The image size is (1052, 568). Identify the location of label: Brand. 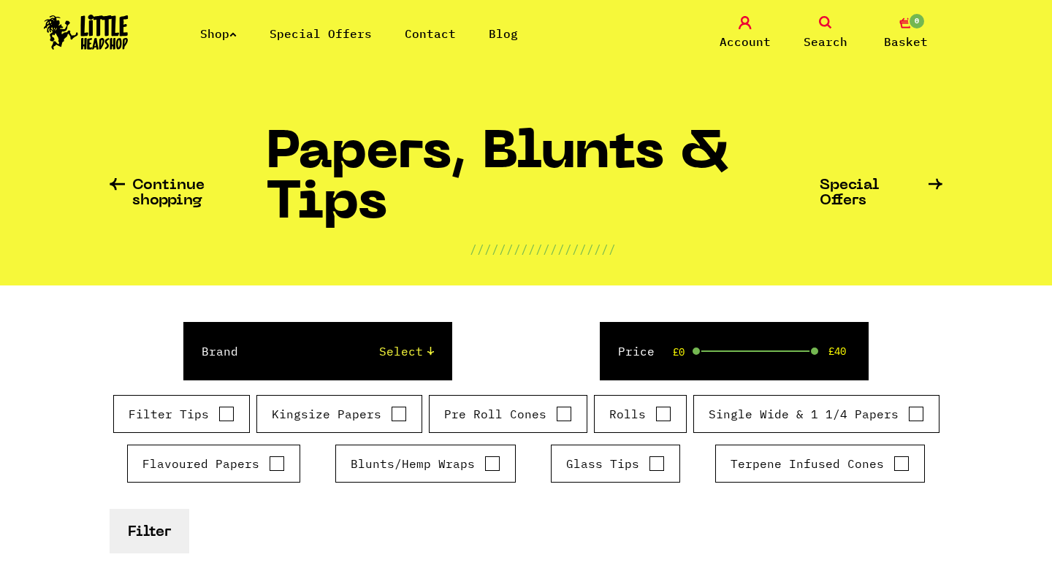
(220, 351).